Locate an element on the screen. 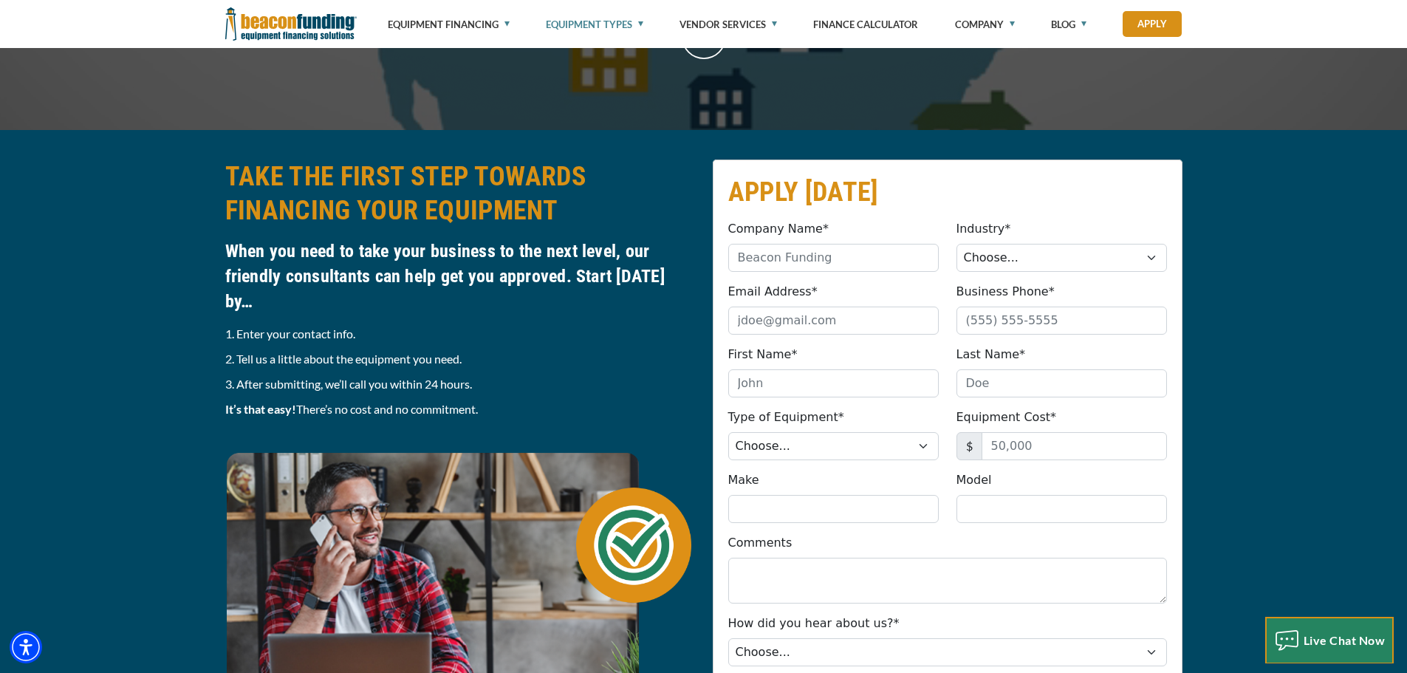 The height and width of the screenshot is (673, 1407). label: Equipment Cost* is located at coordinates (1006, 417).